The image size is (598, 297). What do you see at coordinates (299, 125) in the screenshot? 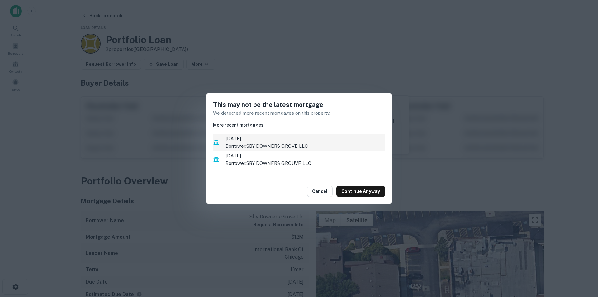
I see `h6: More recent mortgages` at bounding box center [299, 125].